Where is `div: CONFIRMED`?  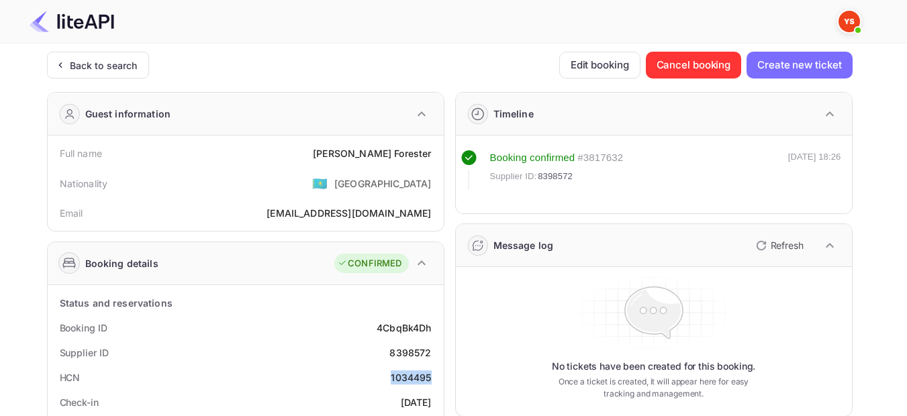 div: CONFIRMED is located at coordinates (369, 264).